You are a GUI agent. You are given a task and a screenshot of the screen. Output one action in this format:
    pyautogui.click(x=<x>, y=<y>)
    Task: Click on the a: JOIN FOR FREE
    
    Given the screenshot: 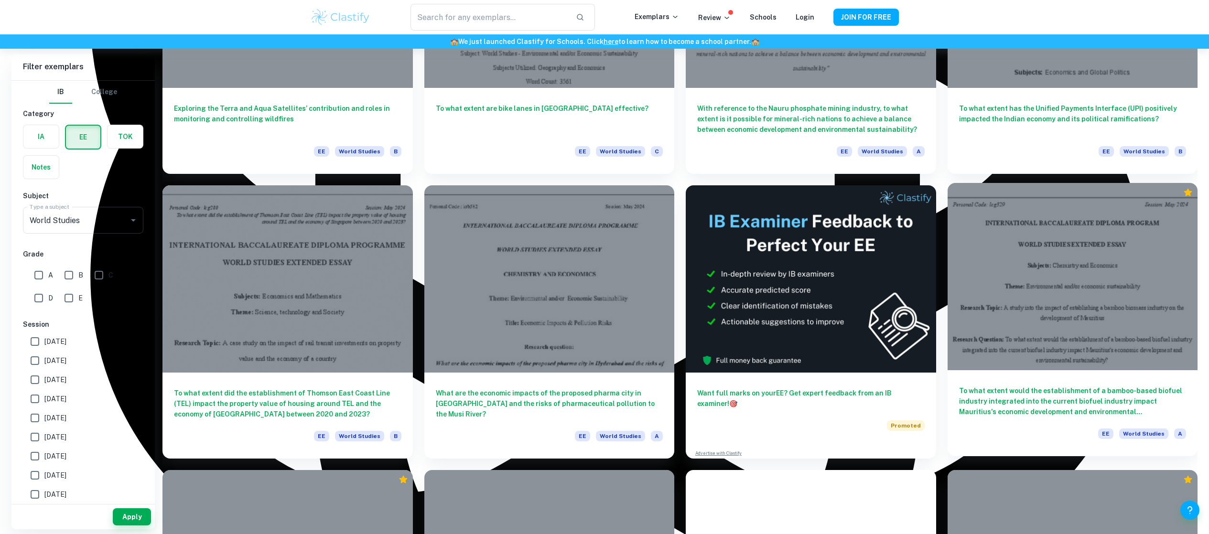 What is the action you would take?
    pyautogui.click(x=866, y=17)
    